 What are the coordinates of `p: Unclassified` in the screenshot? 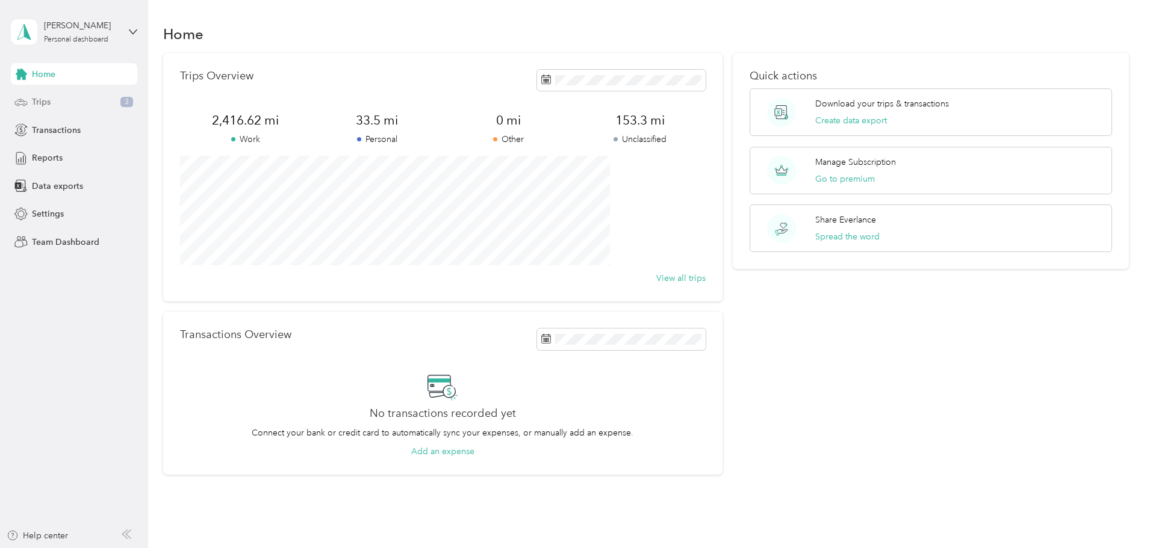 It's located at (639, 139).